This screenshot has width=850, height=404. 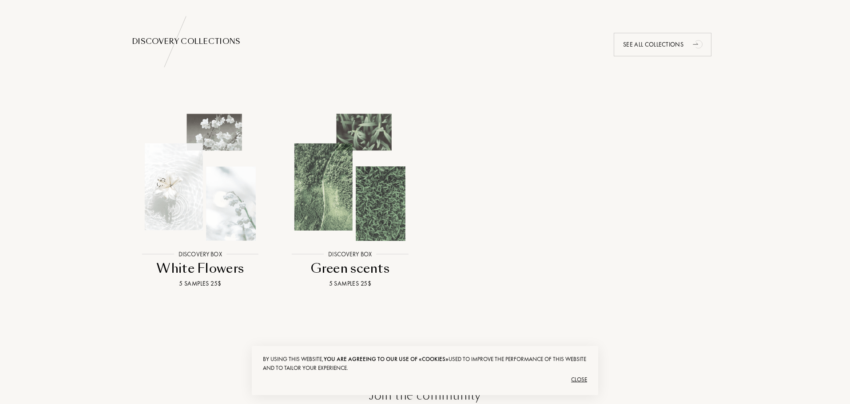 I want to click on div: See all collections, so click(x=662, y=44).